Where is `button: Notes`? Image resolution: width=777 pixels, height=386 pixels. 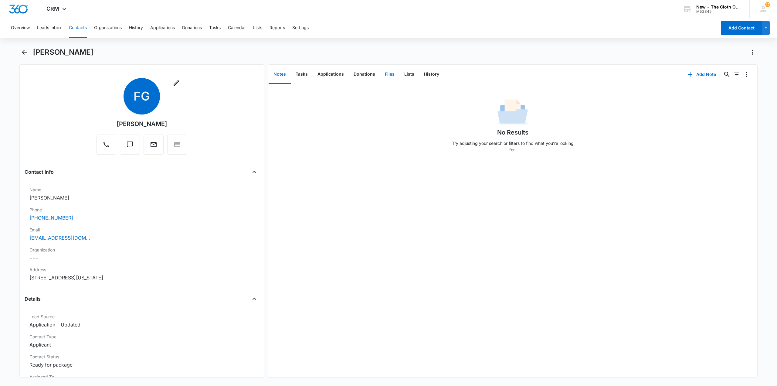 button: Notes is located at coordinates (279, 74).